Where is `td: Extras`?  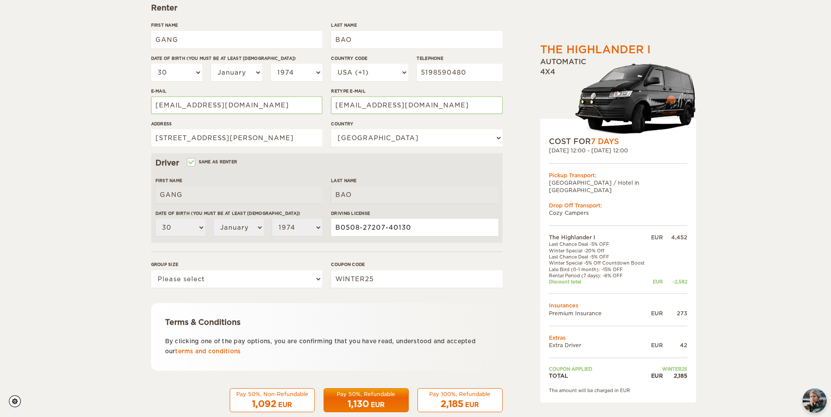
td: Extras is located at coordinates (618, 338).